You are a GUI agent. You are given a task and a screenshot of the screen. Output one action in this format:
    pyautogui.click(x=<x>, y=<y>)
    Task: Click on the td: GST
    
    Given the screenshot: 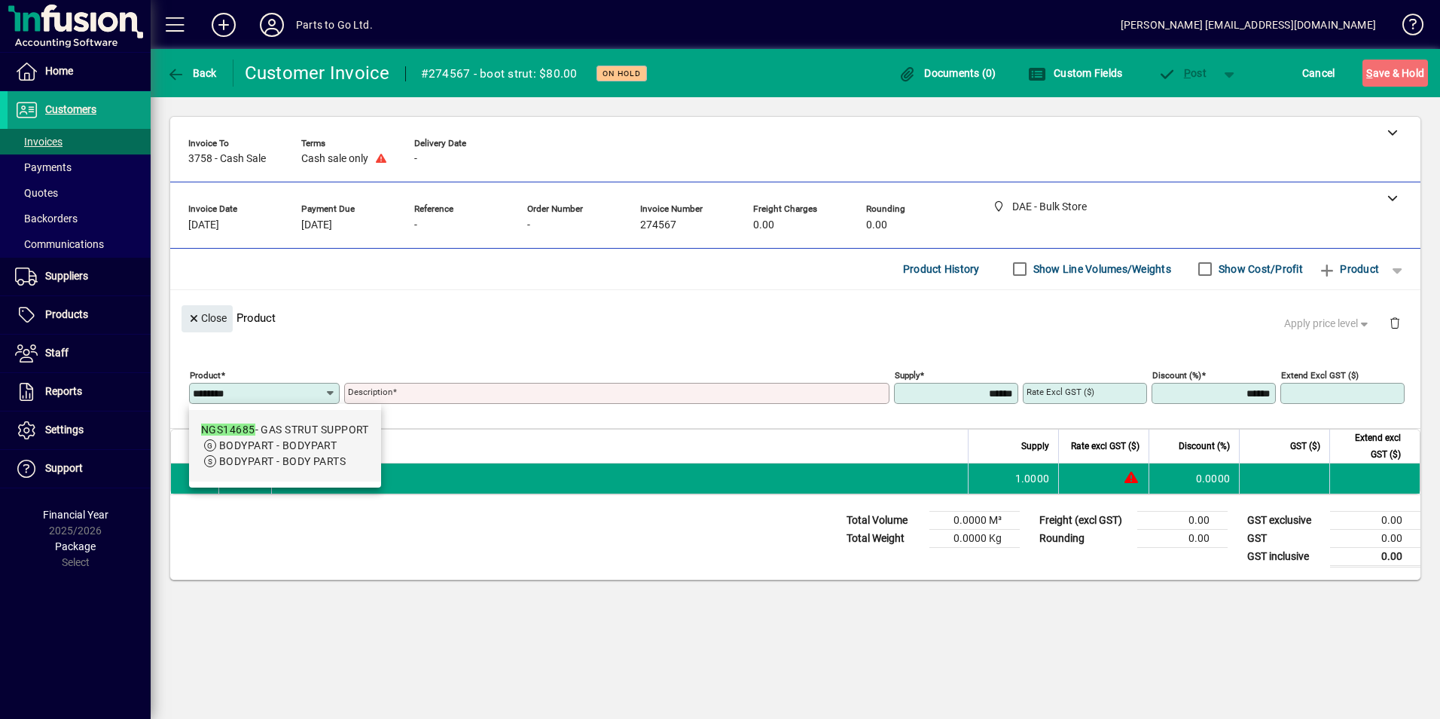 What is the action you would take?
    pyautogui.click(x=1285, y=538)
    